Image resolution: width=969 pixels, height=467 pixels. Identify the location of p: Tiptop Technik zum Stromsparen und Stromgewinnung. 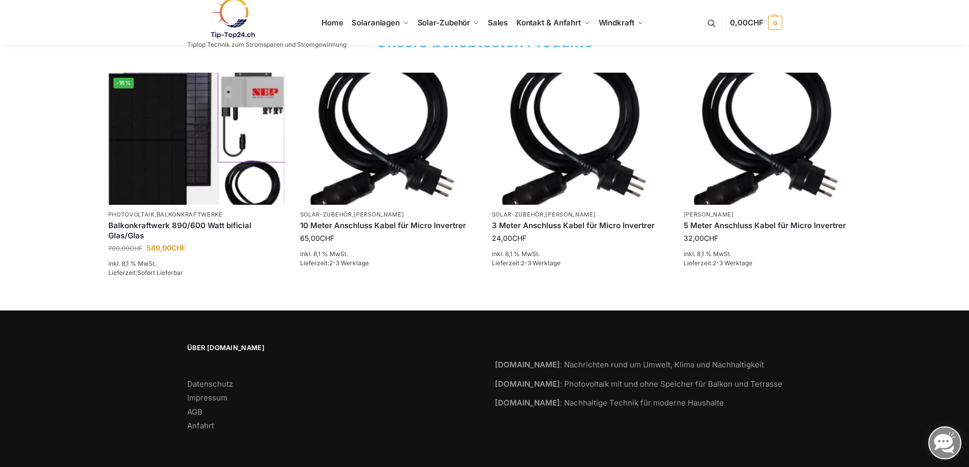
(267, 45).